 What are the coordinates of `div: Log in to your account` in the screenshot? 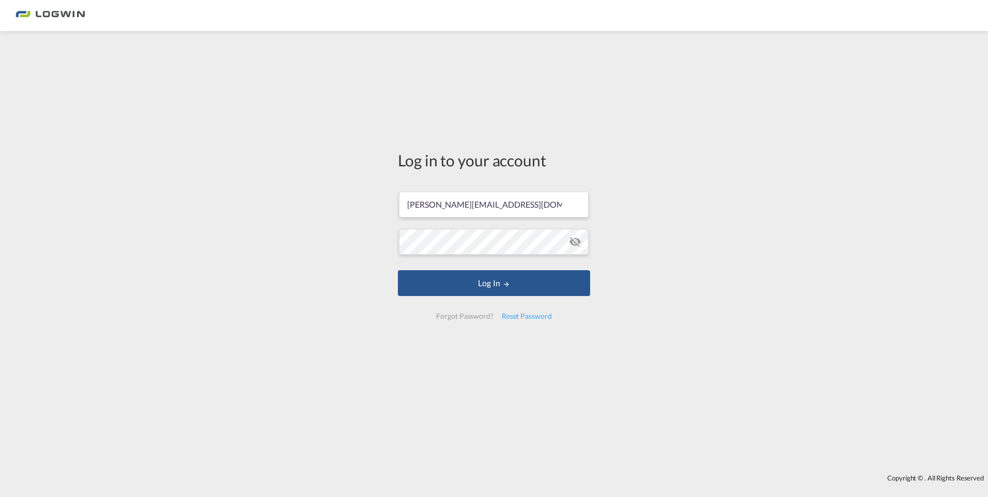 It's located at (494, 160).